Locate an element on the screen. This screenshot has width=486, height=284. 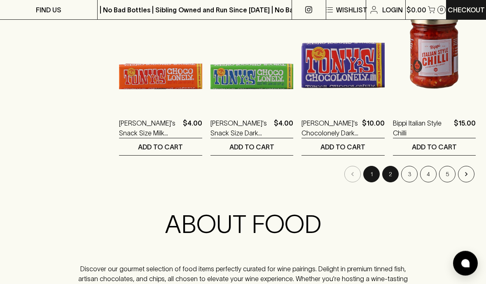
button: Go to page 2 is located at coordinates (391, 175).